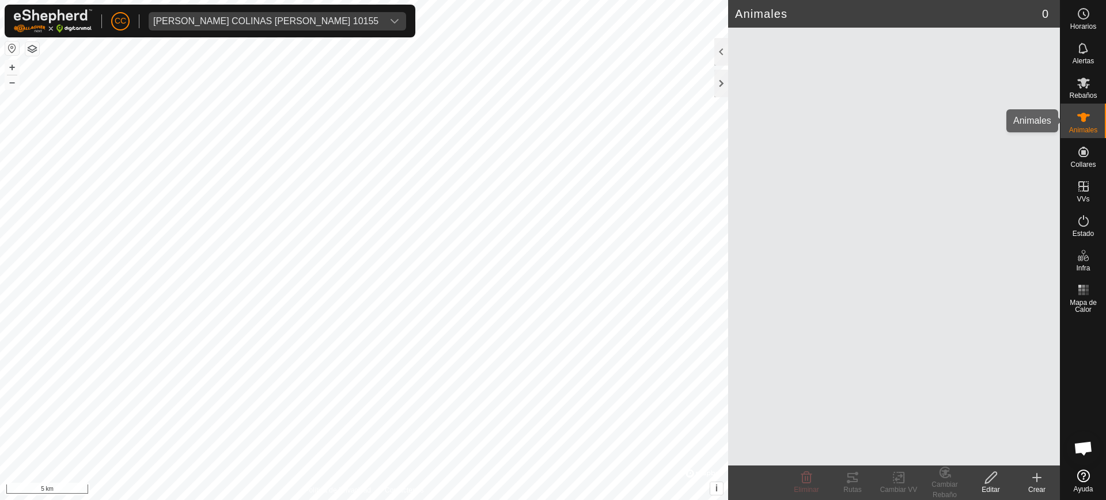 The width and height of the screenshot is (1106, 500). Describe the element at coordinates (404, 491) in the screenshot. I see `a: Contáctenos` at that location.